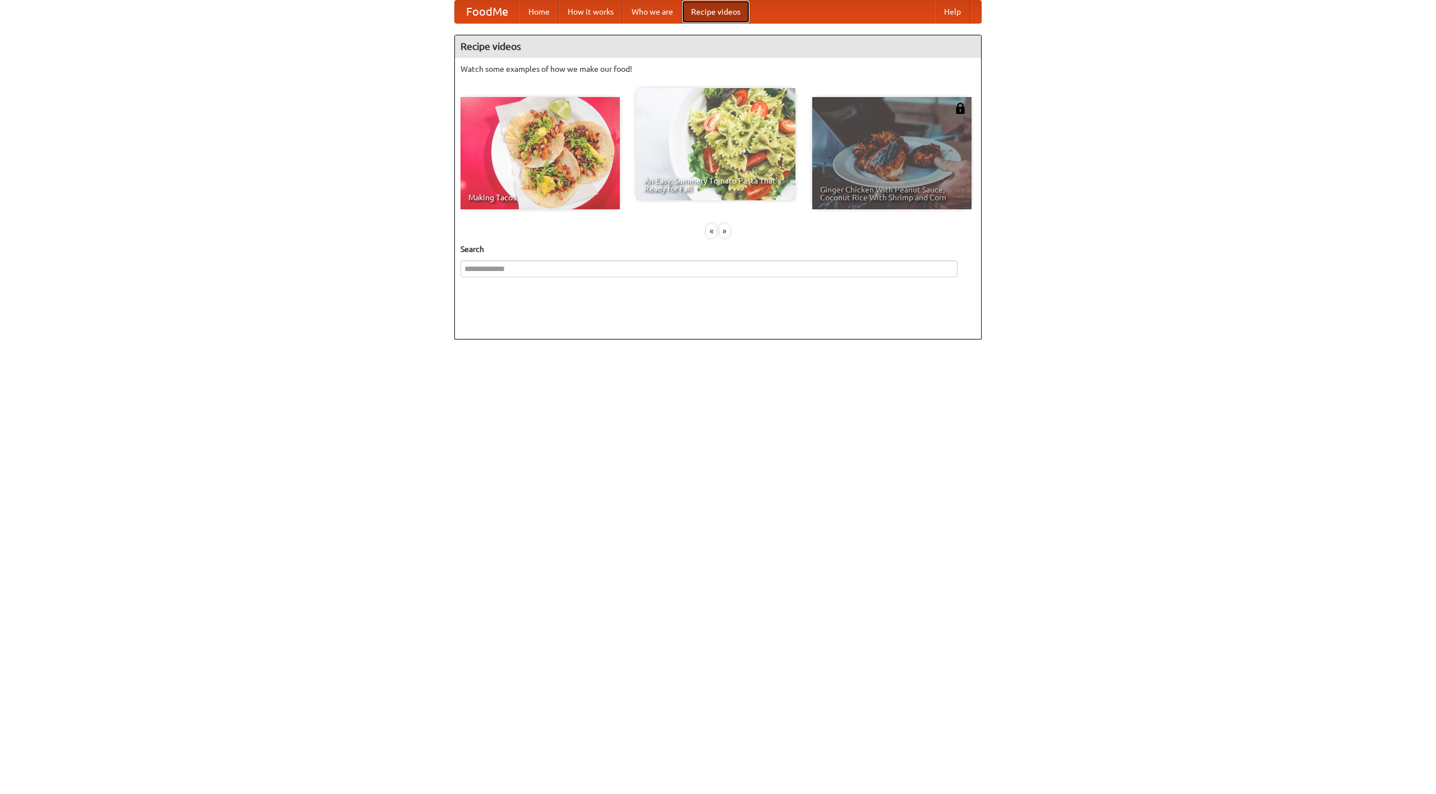  Describe the element at coordinates (718, 47) in the screenshot. I see `h4: Recipe videos` at that location.